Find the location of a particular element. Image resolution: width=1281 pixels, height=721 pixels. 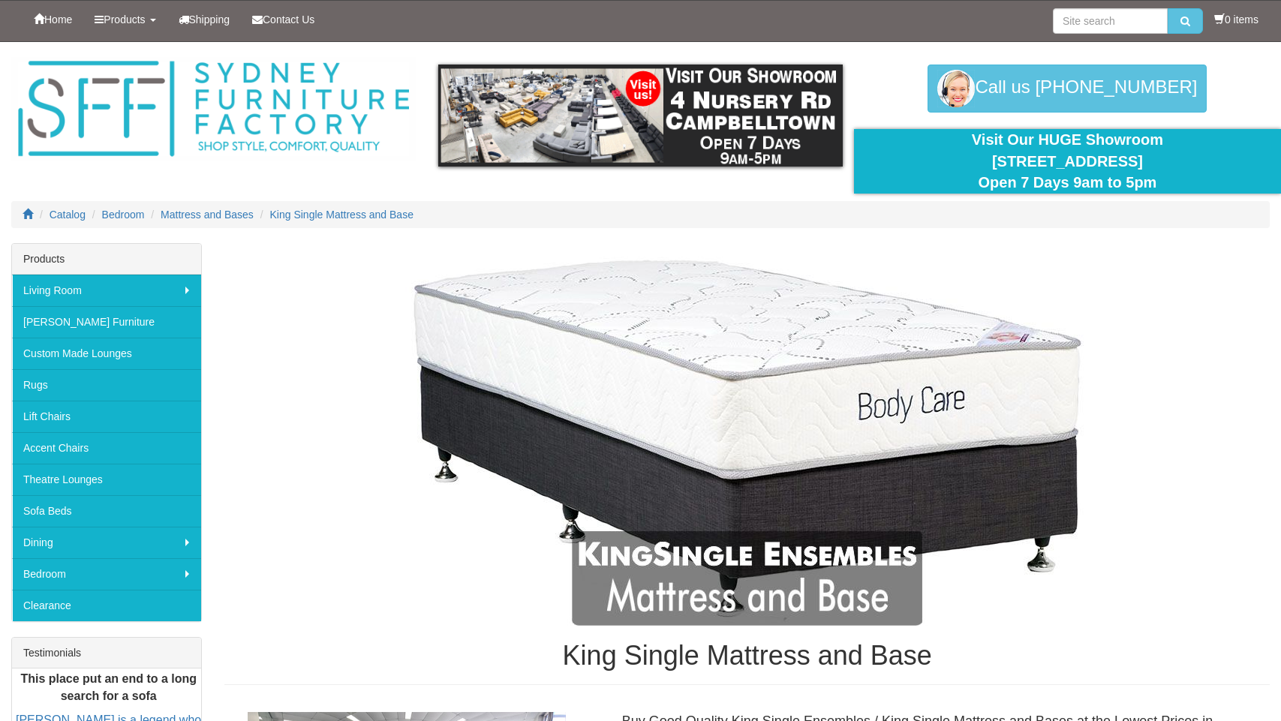

a: Contact Us is located at coordinates (283, 20).